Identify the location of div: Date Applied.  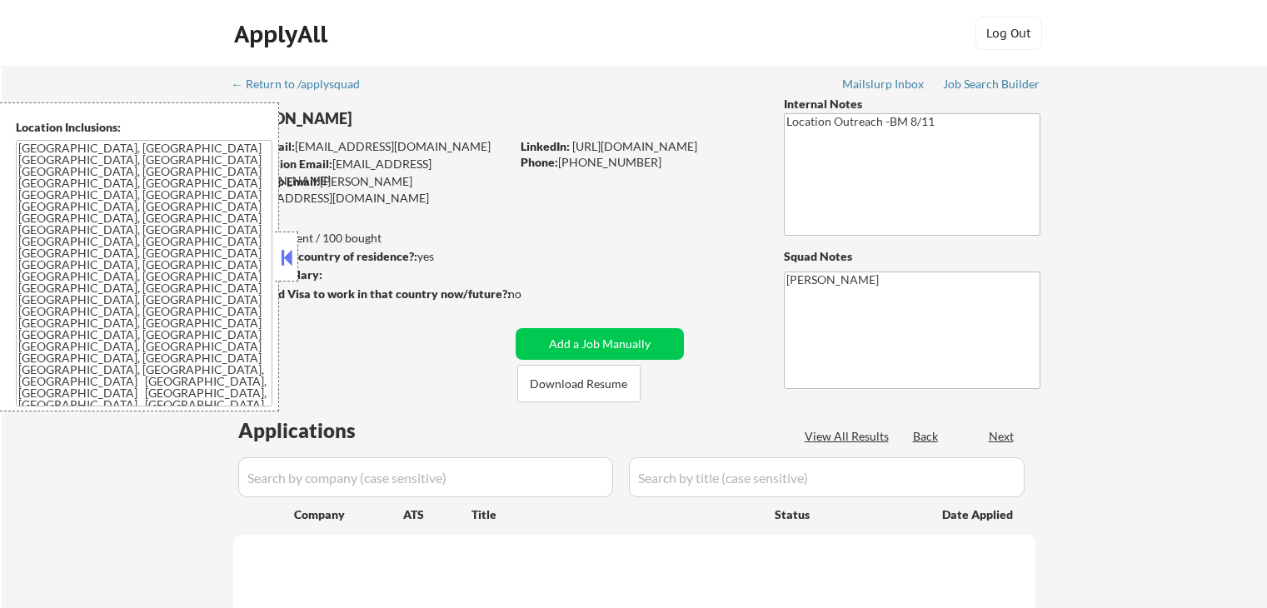
(979, 515).